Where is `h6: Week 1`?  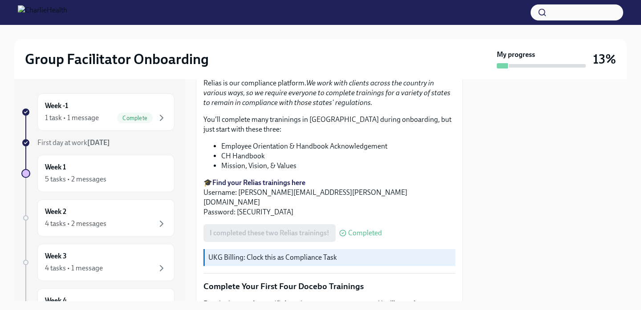 h6: Week 1 is located at coordinates (55, 167).